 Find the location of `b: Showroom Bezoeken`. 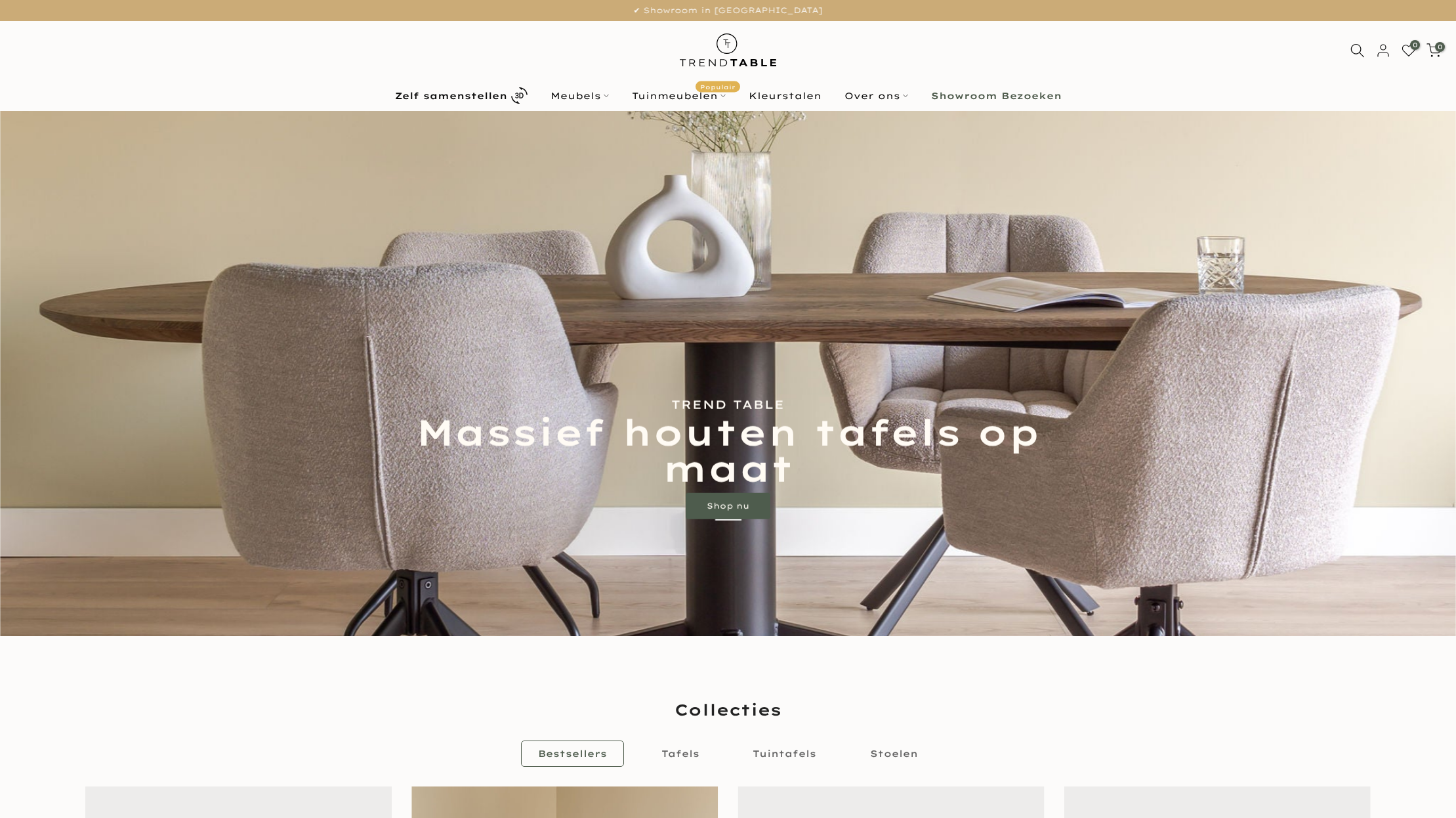

b: Showroom Bezoeken is located at coordinates (996, 96).